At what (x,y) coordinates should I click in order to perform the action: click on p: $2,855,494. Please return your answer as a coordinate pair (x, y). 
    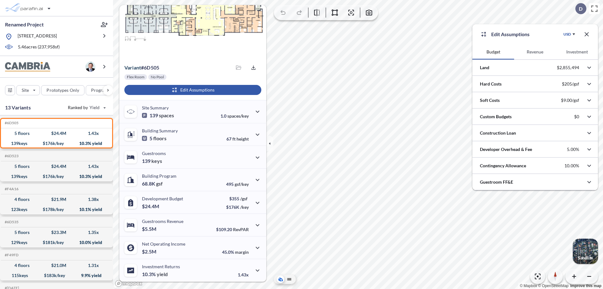
    Looking at the image, I should click on (568, 68).